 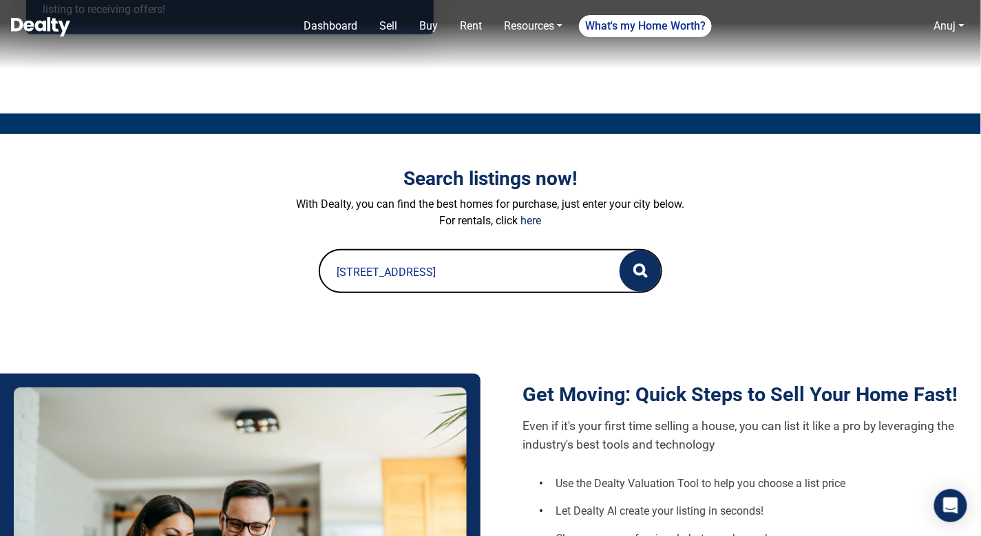 I want to click on li: Use the Dealty Valuation Tool to help you choose a list price, so click(x=750, y=484).